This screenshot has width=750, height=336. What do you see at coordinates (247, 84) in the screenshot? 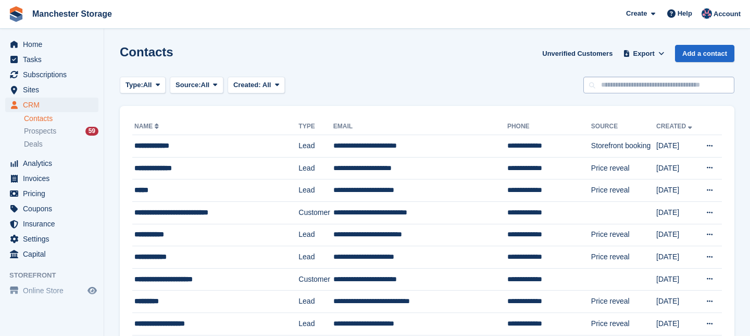
I see `span: Created:` at bounding box center [247, 84].